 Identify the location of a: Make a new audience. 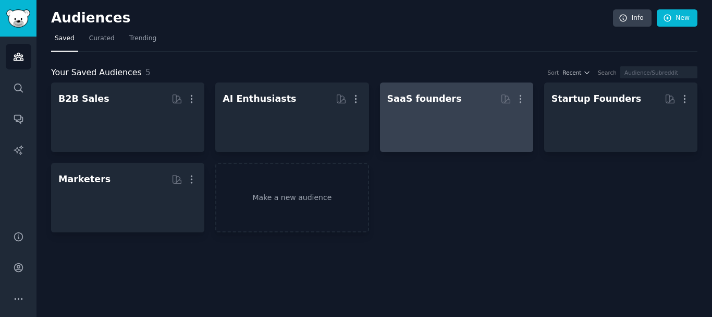
(292, 197).